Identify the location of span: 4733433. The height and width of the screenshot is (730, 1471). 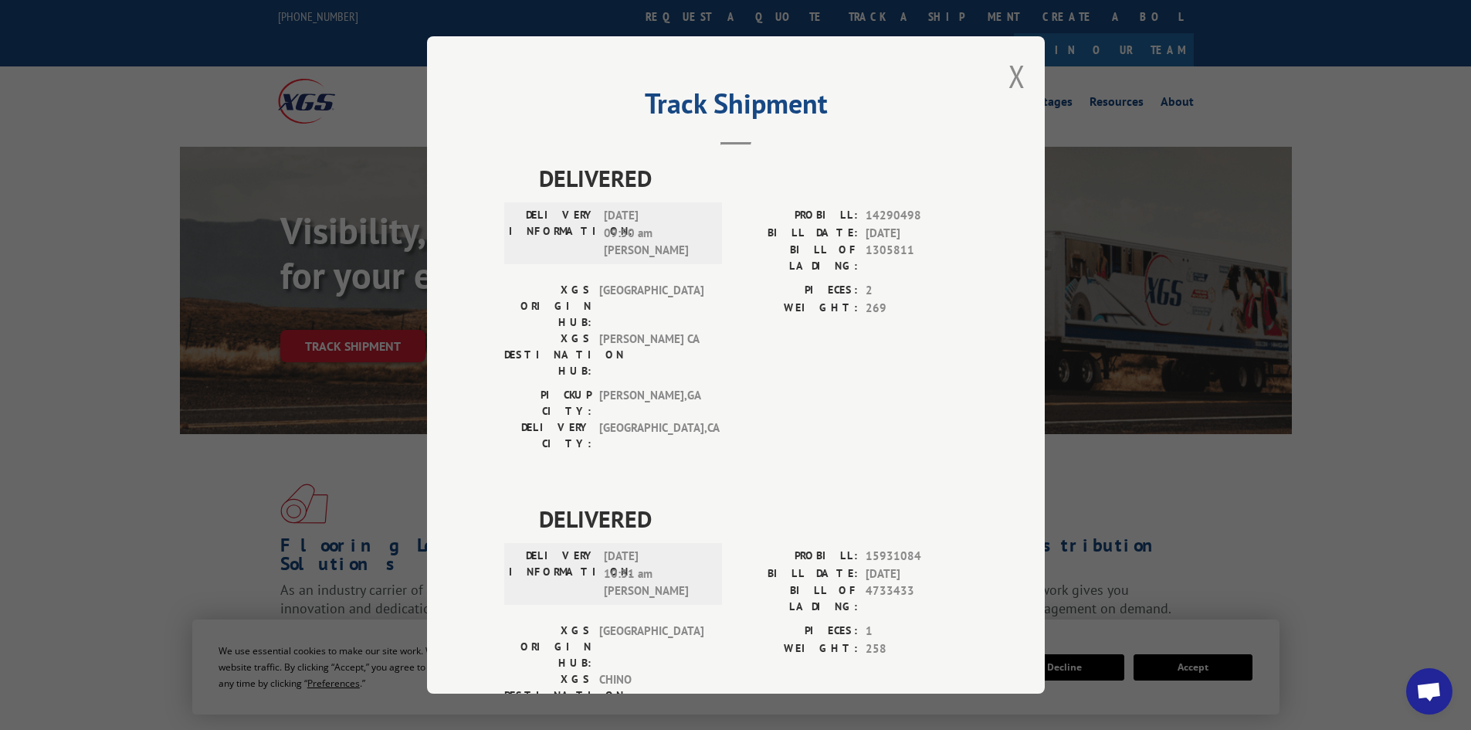
(916, 598).